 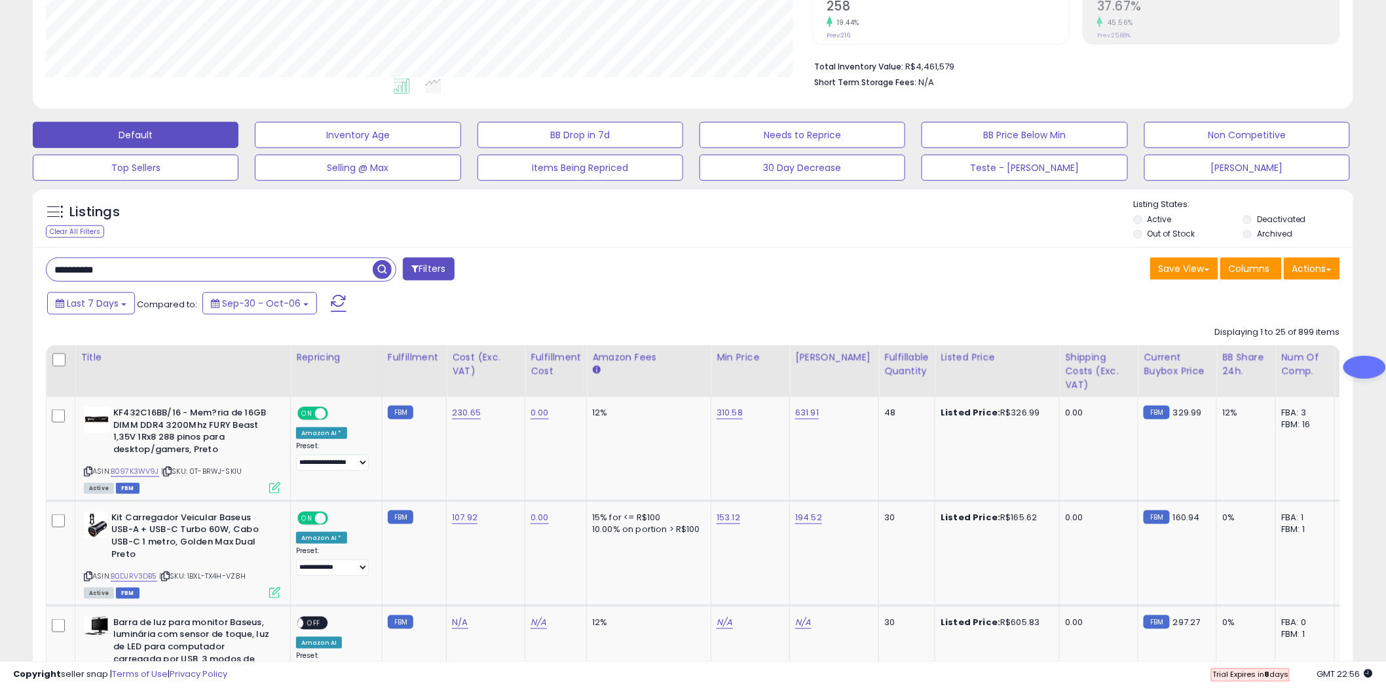 I want to click on button: 30 Day Decrease, so click(x=803, y=168).